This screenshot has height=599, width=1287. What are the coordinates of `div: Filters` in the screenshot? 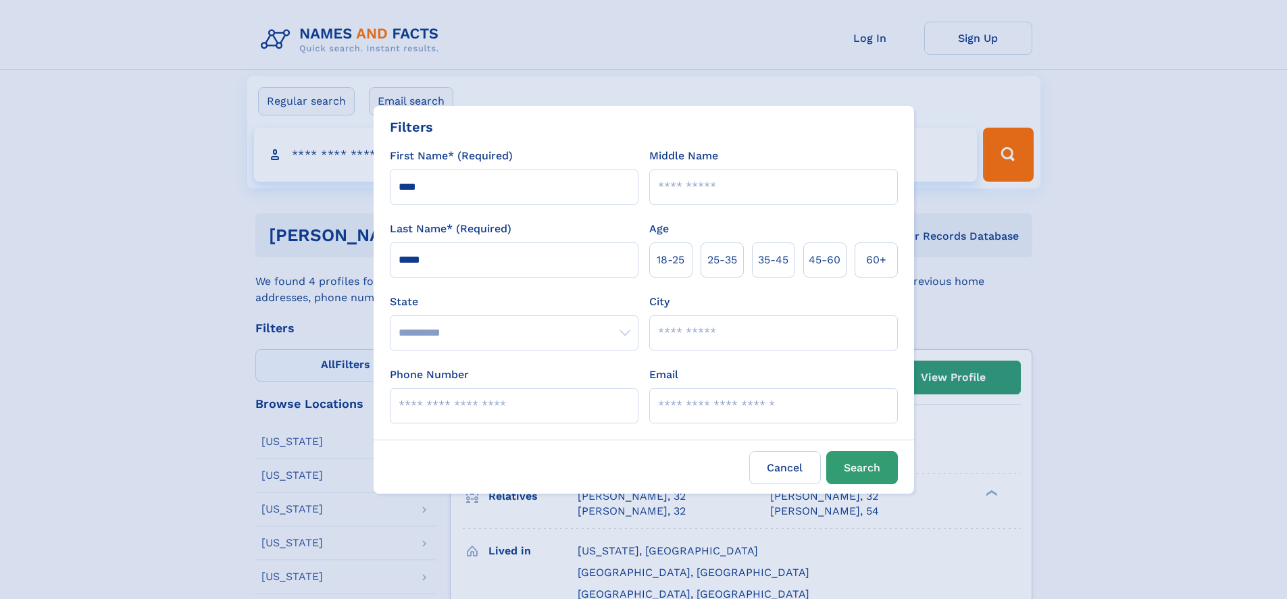 It's located at (412, 127).